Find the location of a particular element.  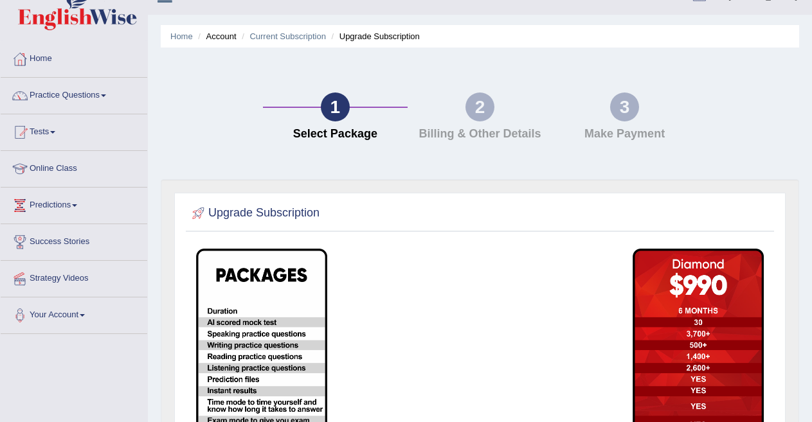

li: Upgrade Subscription is located at coordinates (374, 36).